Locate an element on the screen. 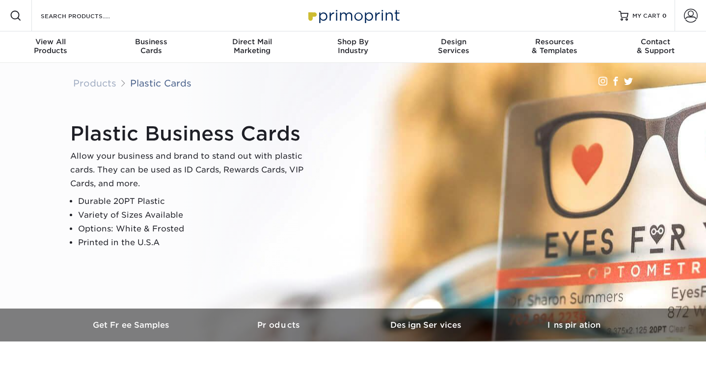 This screenshot has width=706, height=368. div: Cards is located at coordinates (151, 46).